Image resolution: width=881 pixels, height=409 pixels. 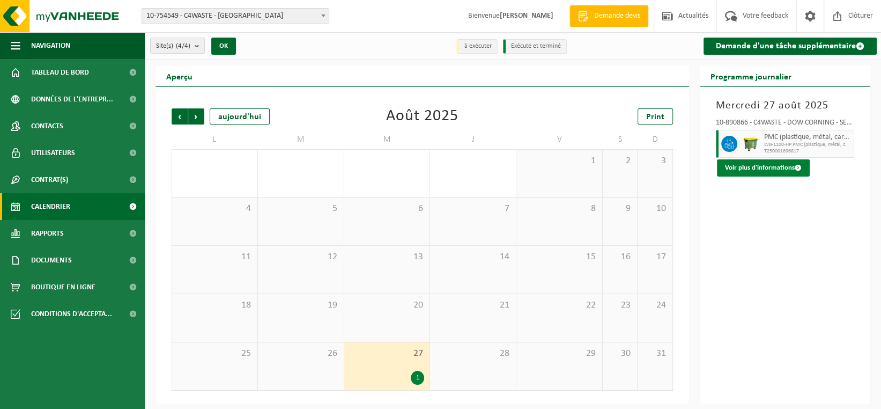 What do you see at coordinates (473, 257) in the screenshot?
I see `span: 14` at bounding box center [473, 257].